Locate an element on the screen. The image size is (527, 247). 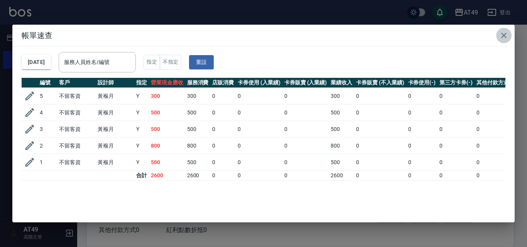
th: 指定 is located at coordinates (142, 83).